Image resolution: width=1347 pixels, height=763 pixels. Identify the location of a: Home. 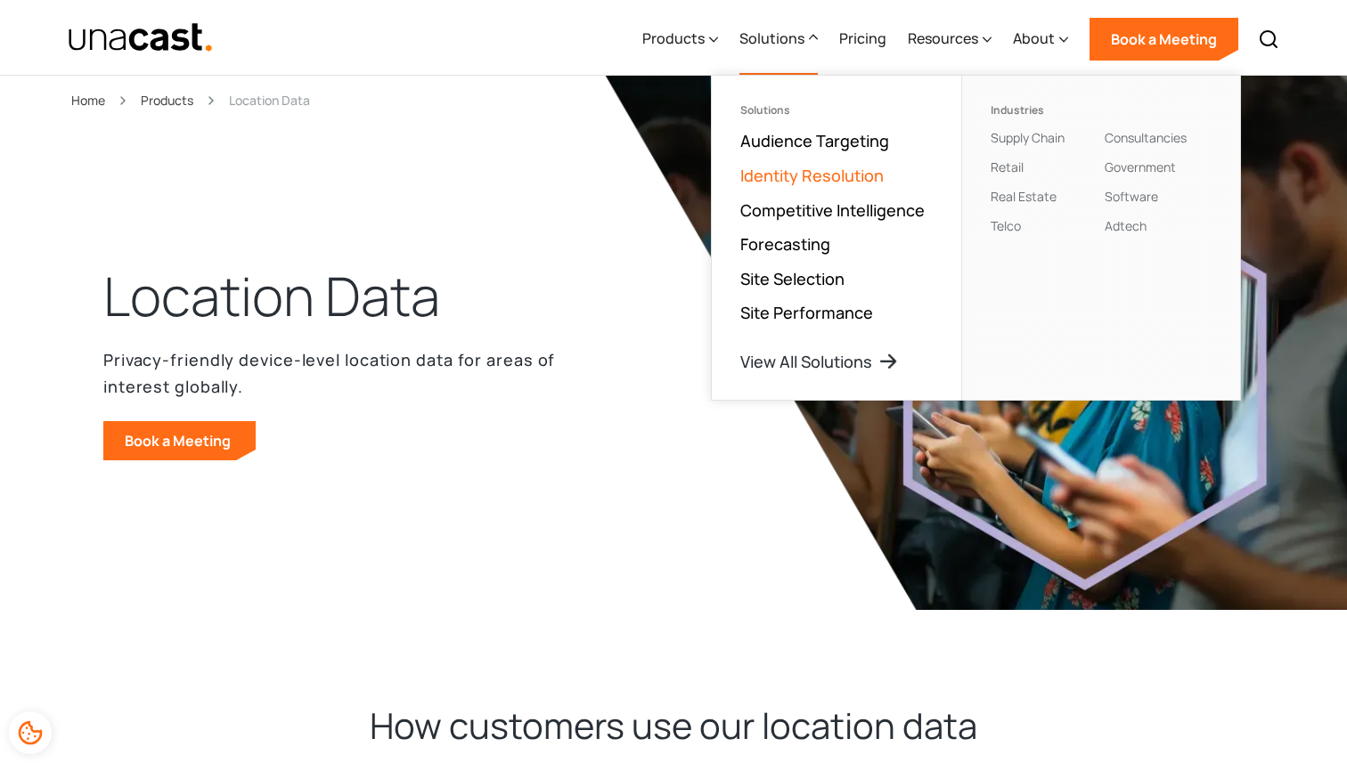
(88, 100).